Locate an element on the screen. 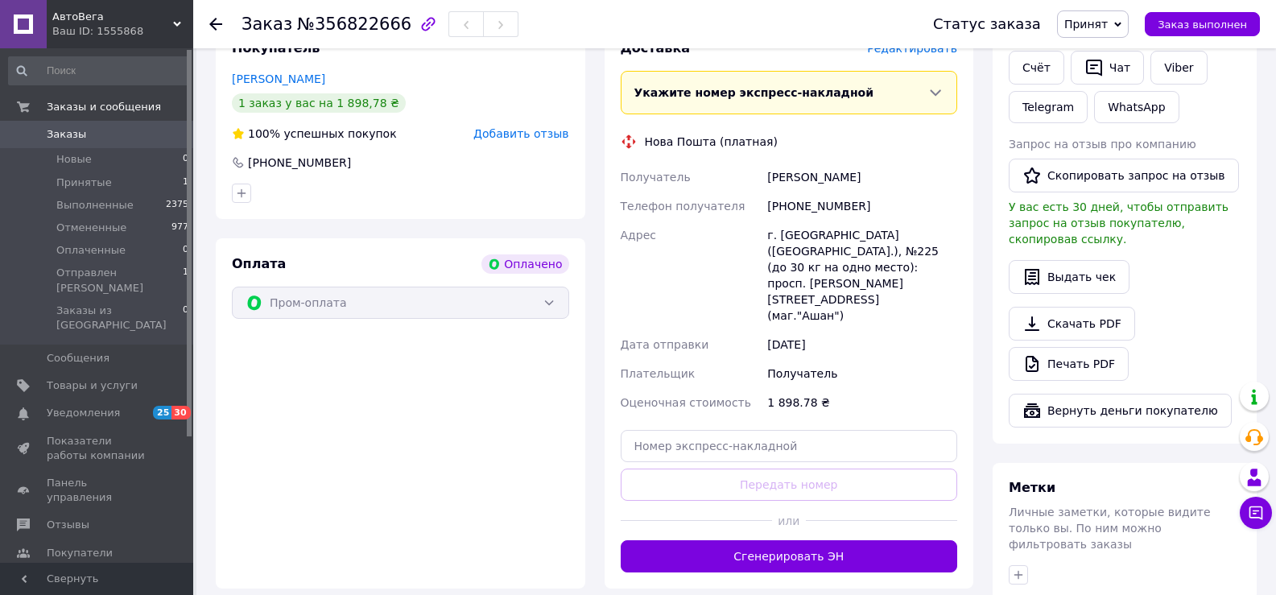 Image resolution: width=1276 pixels, height=595 pixels. div: Нова Пошта (платная) is located at coordinates (711, 142).